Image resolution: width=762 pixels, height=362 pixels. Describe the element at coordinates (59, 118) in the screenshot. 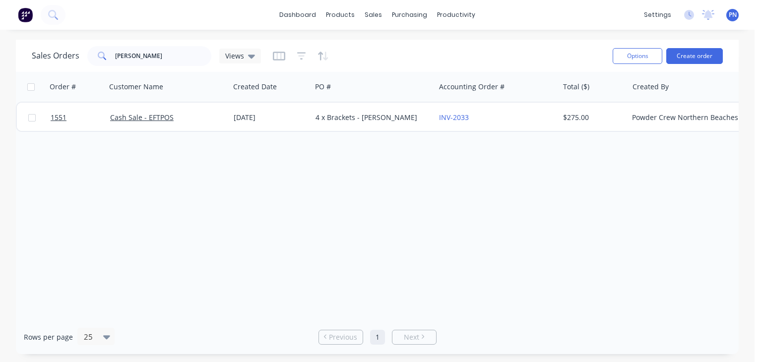

I see `span: 1551` at that location.